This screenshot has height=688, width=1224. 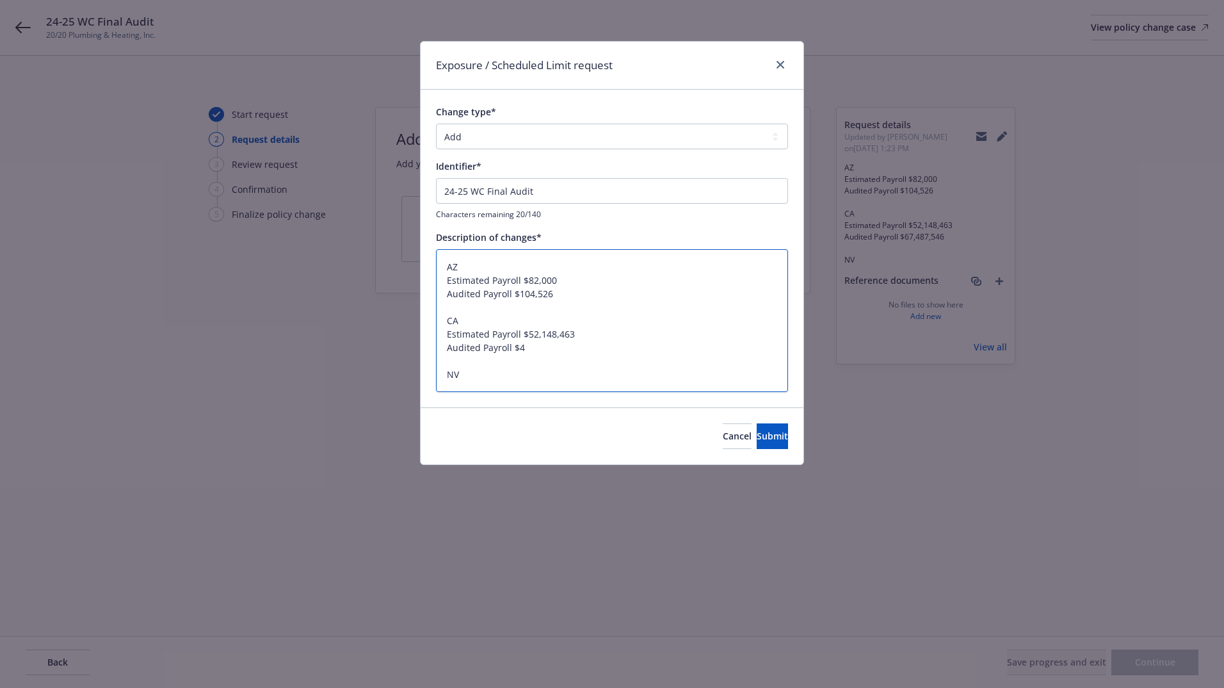 I want to click on span: Change type*, so click(x=466, y=111).